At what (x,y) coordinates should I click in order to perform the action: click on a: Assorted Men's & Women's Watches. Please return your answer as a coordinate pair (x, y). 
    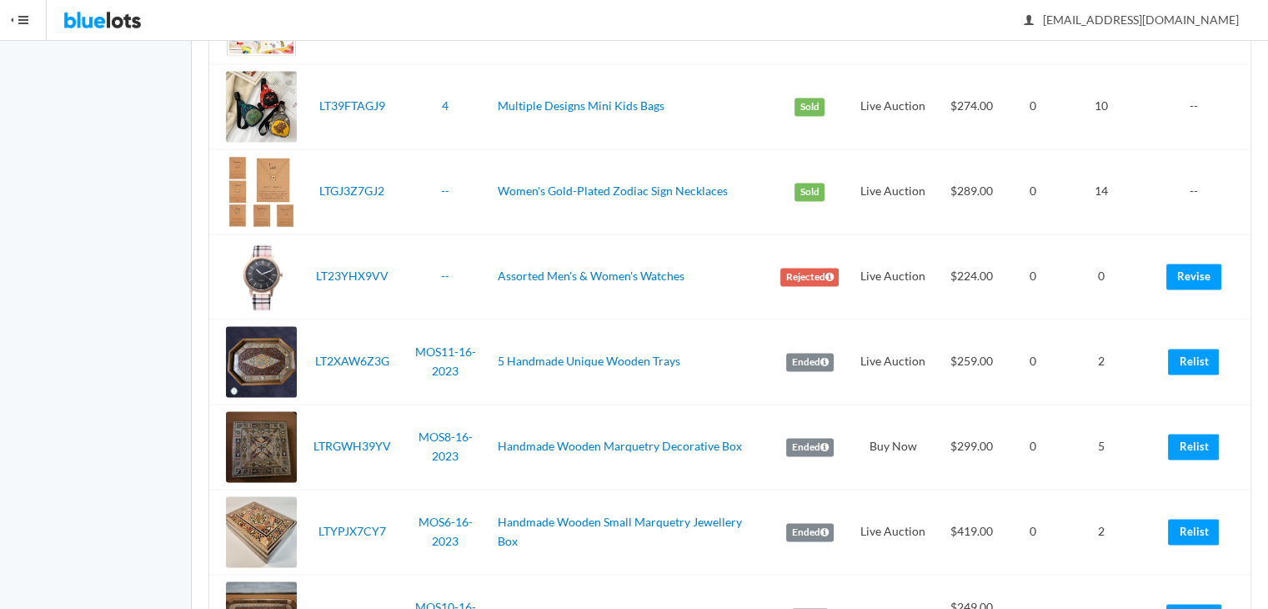
    Looking at the image, I should click on (591, 275).